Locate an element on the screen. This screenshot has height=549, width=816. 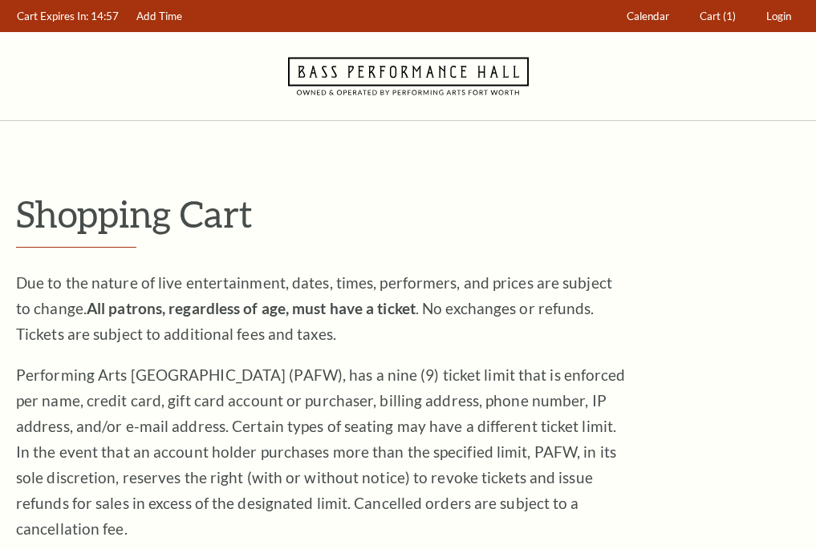
span: (1) is located at coordinates (729, 16).